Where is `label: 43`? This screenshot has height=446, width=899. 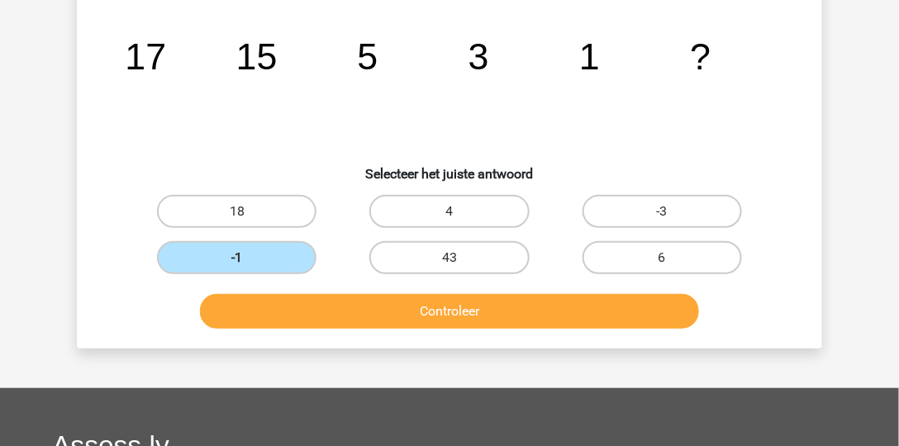 label: 43 is located at coordinates (449, 258).